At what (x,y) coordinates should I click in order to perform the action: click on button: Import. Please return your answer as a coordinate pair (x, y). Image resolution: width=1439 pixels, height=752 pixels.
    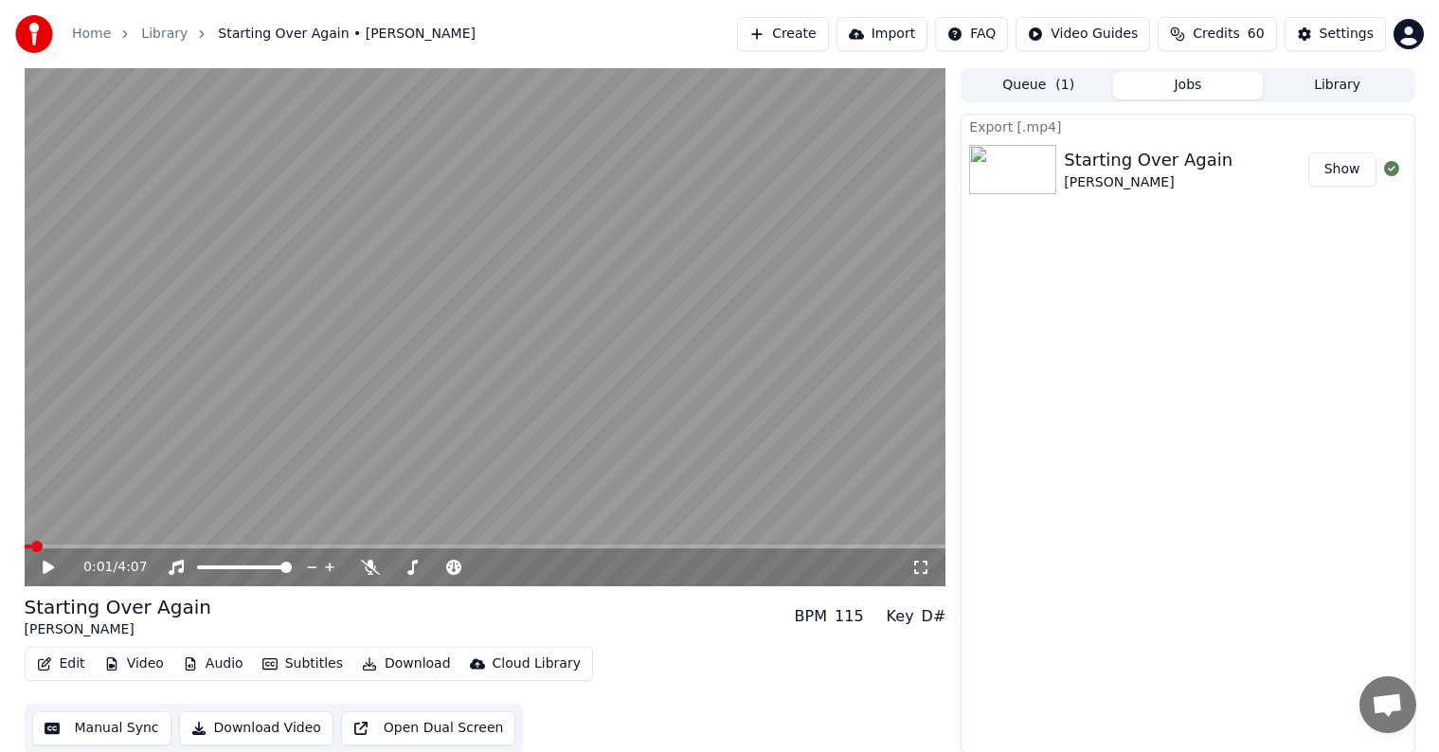
    Looking at the image, I should click on (882, 34).